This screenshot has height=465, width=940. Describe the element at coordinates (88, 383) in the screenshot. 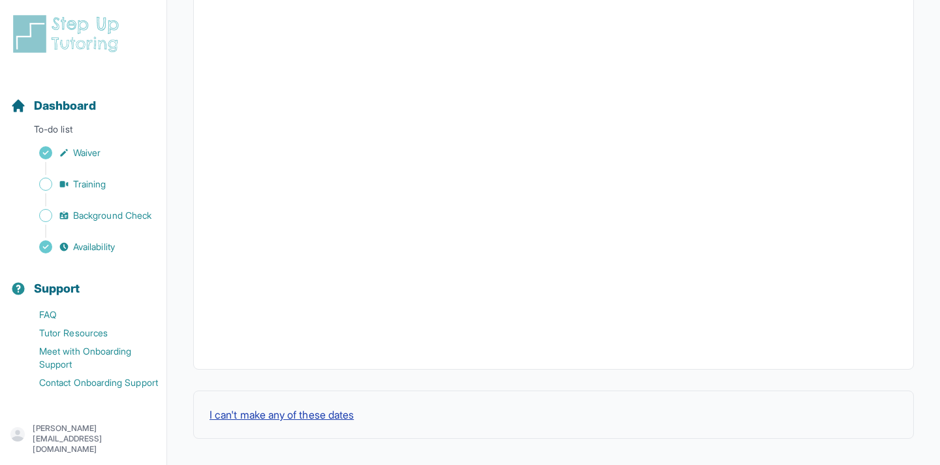

I see `a: Contact Onboarding Support` at that location.